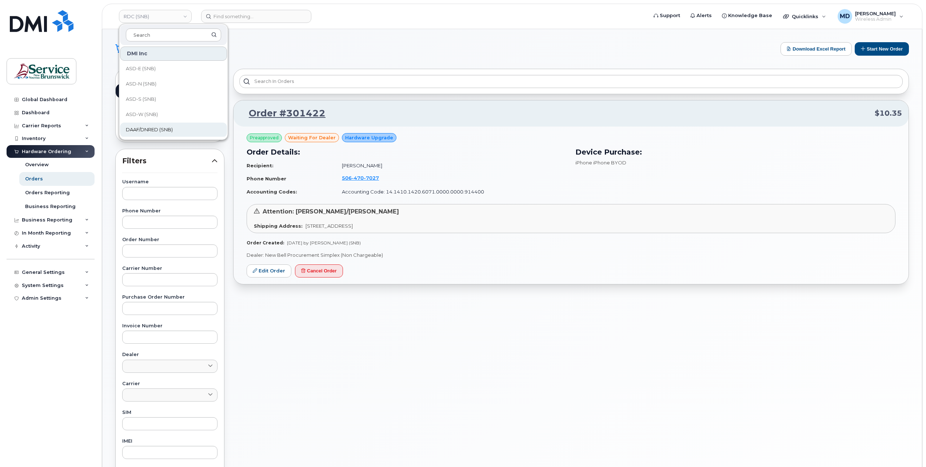 This screenshot has height=467, width=926. What do you see at coordinates (881, 49) in the screenshot?
I see `a: Start New Order` at bounding box center [881, 49].